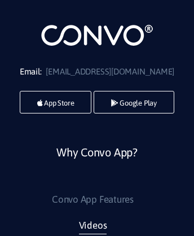 Image resolution: width=194 pixels, height=236 pixels. Describe the element at coordinates (93, 200) in the screenshot. I see `a: Convo App Features` at that location.